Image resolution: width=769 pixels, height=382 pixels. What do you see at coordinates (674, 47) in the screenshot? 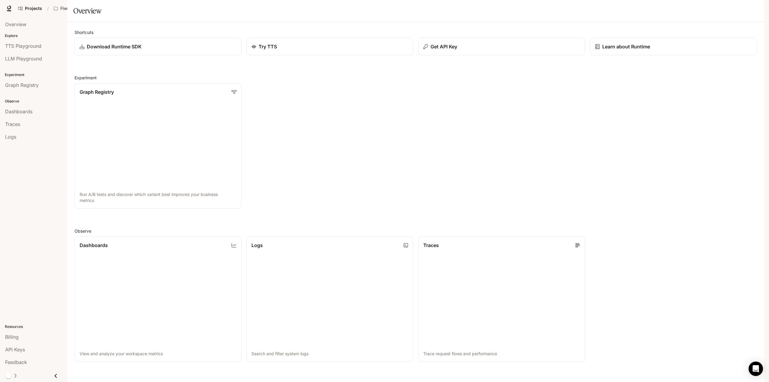
I see `a: Learn about Runtime` at bounding box center [674, 47].